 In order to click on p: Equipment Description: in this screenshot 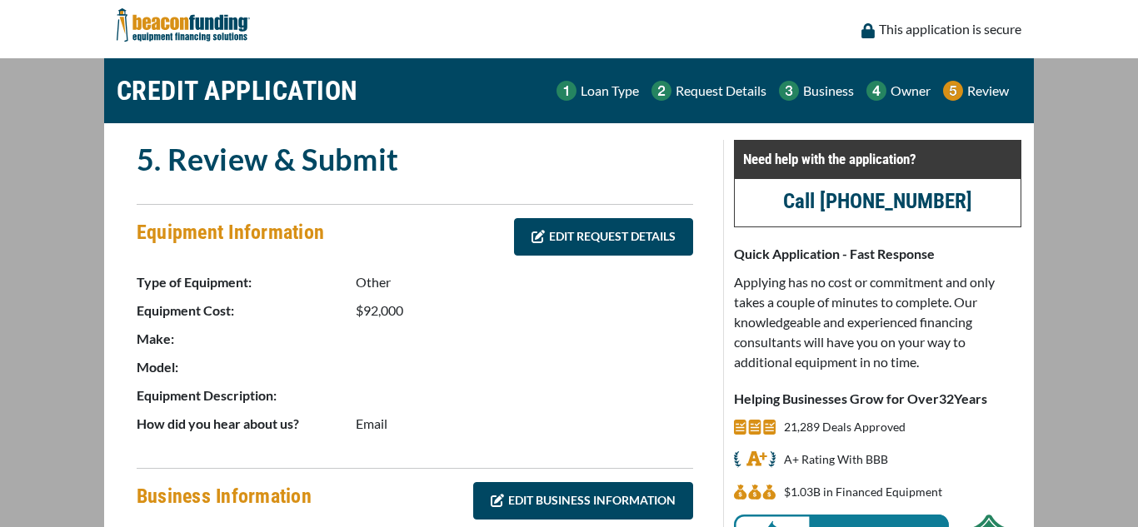, I will do `click(245, 396)`.